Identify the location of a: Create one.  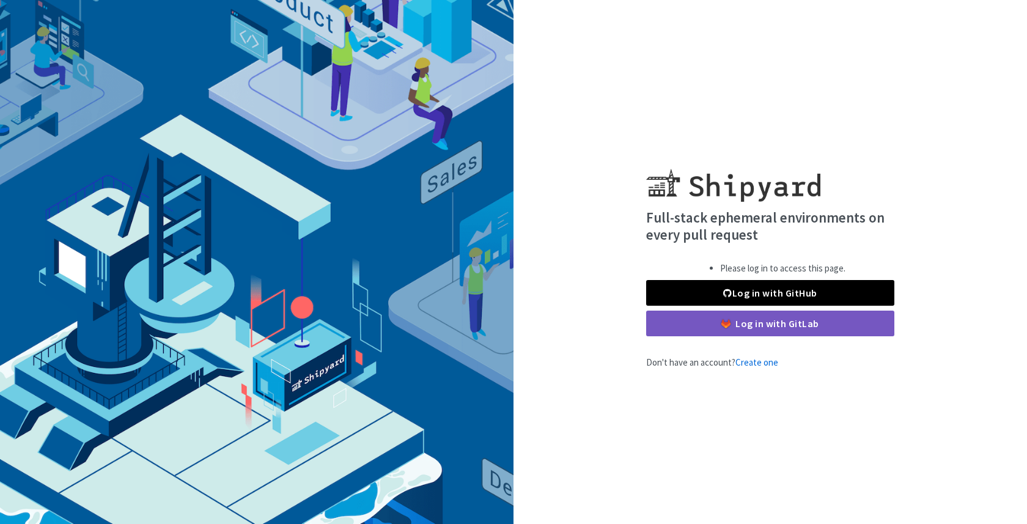
(756, 362).